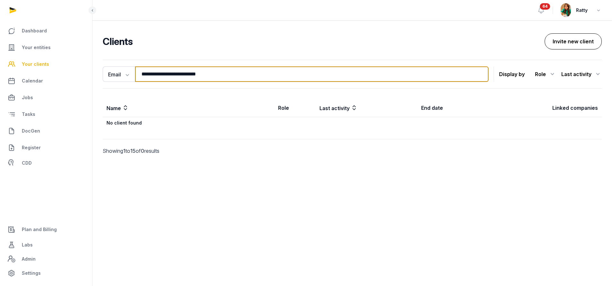 This screenshot has width=612, height=286. What do you see at coordinates (565, 10) in the screenshot?
I see `img: avatar` at bounding box center [565, 10].